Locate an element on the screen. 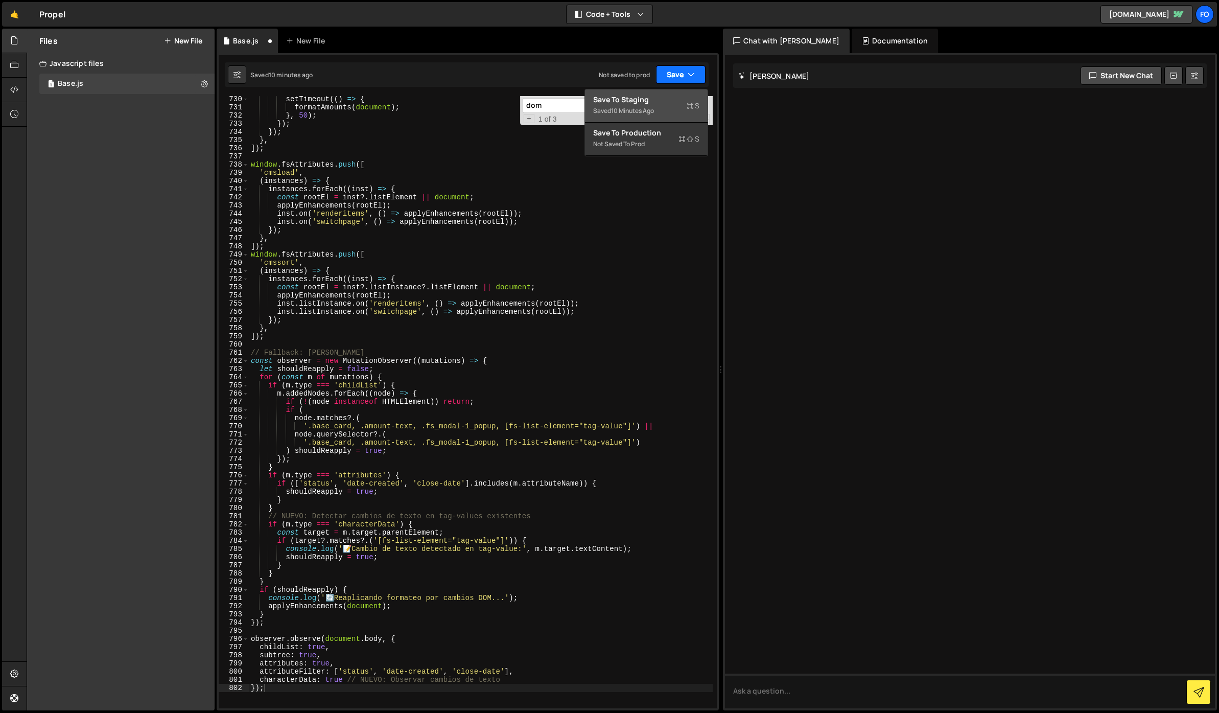  div: 740 is located at coordinates (234, 181).